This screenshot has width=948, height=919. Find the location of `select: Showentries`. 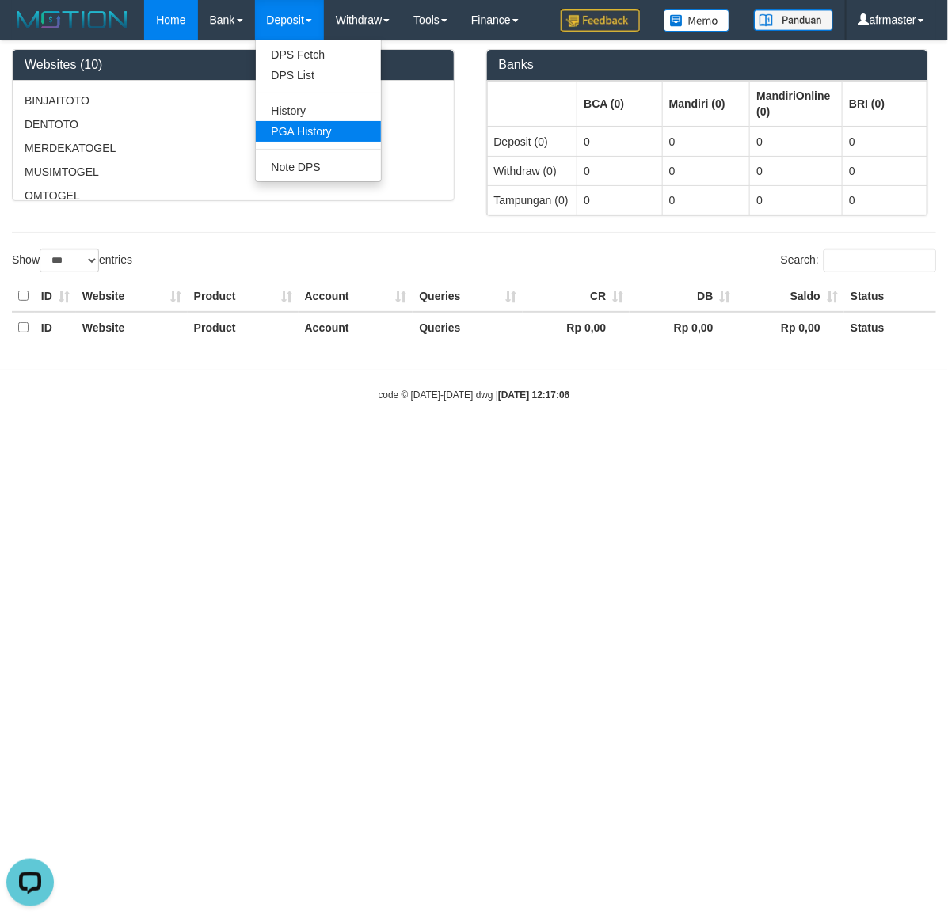

select: Showentries is located at coordinates (69, 261).